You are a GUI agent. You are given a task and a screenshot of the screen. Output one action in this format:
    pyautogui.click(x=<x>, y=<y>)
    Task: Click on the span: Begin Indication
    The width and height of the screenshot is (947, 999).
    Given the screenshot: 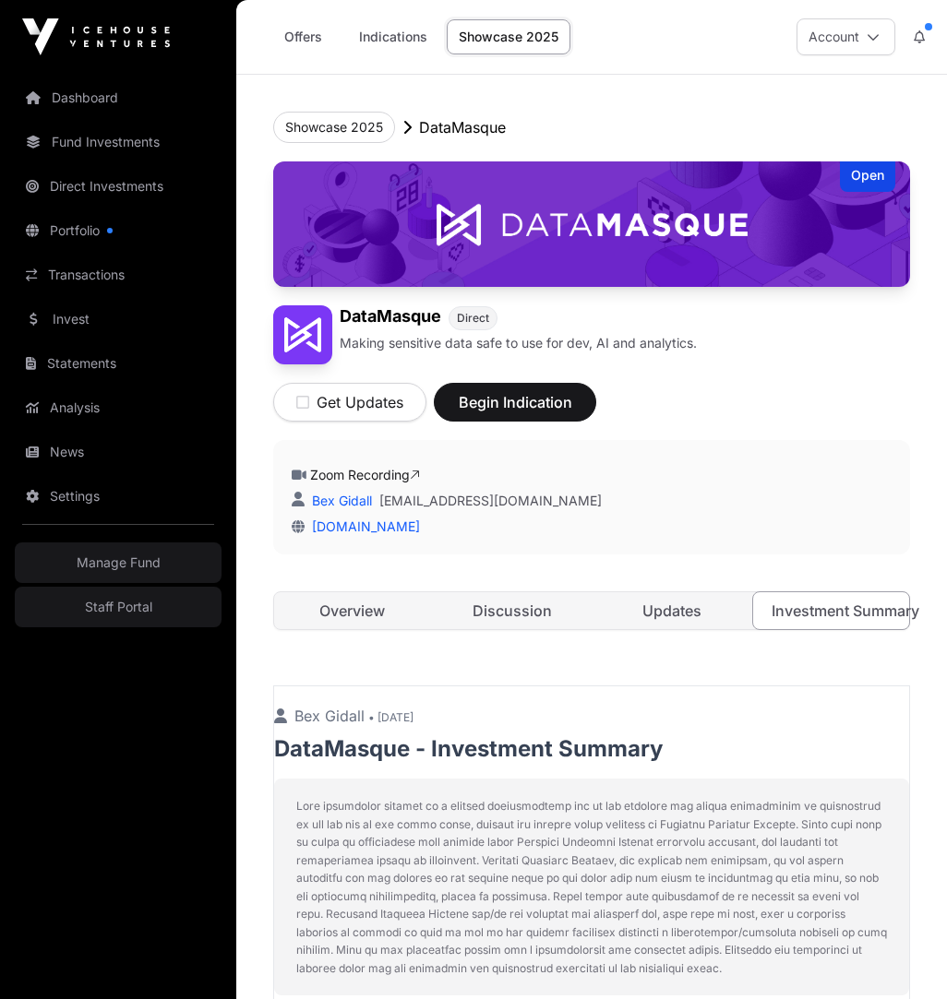 What is the action you would take?
    pyautogui.click(x=515, y=402)
    